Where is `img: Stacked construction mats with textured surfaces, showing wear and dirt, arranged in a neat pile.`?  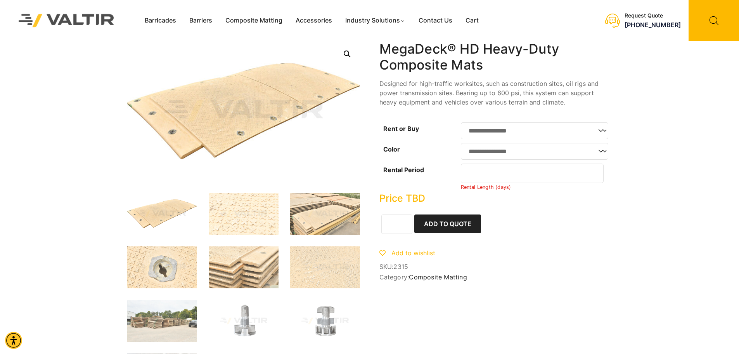 img: Stacked construction mats with textured surfaces, showing wear and dirt, arranged in a neat pile. is located at coordinates (244, 267).